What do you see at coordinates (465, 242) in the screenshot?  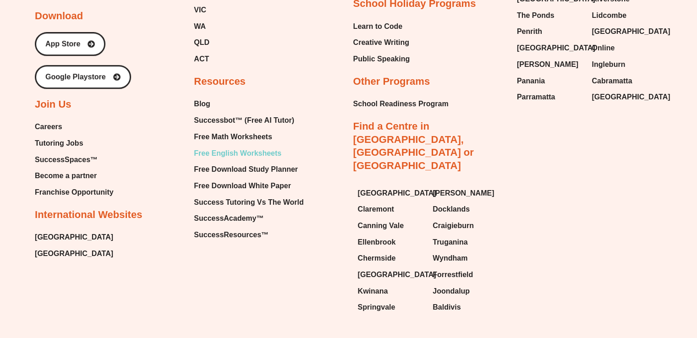 I see `a: Truganina` at bounding box center [465, 242].